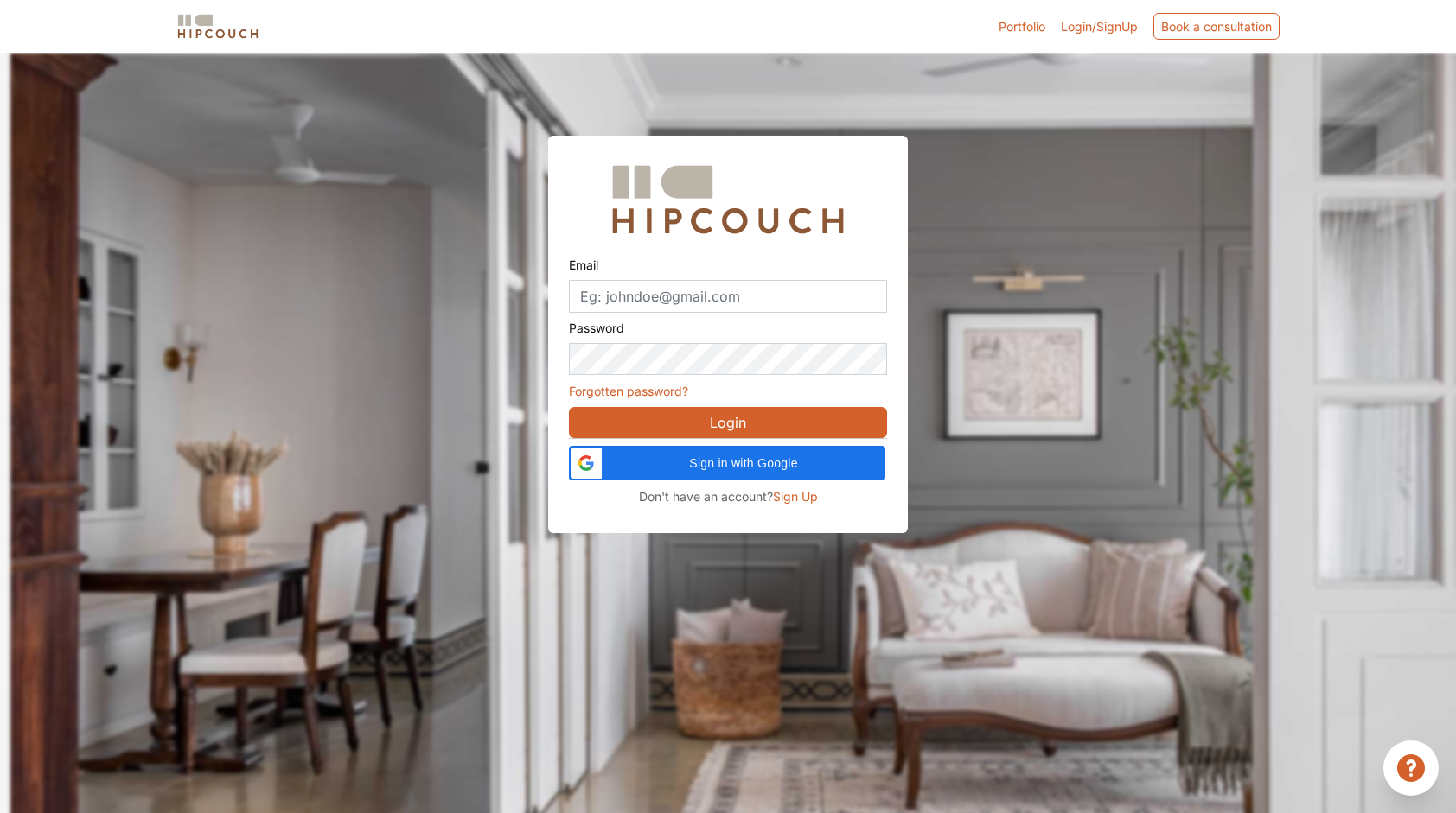 This screenshot has width=1456, height=813. Describe the element at coordinates (1099, 26) in the screenshot. I see `span: Login/SignUp` at that location.